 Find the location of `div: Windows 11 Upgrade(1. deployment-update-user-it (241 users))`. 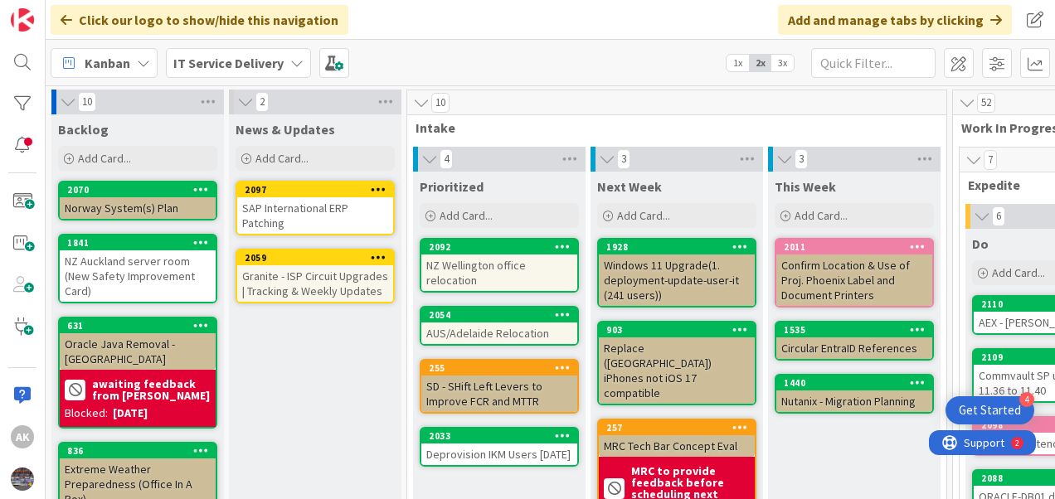

div: Windows 11 Upgrade(1. deployment-update-user-it (241 users)) is located at coordinates (677, 280).